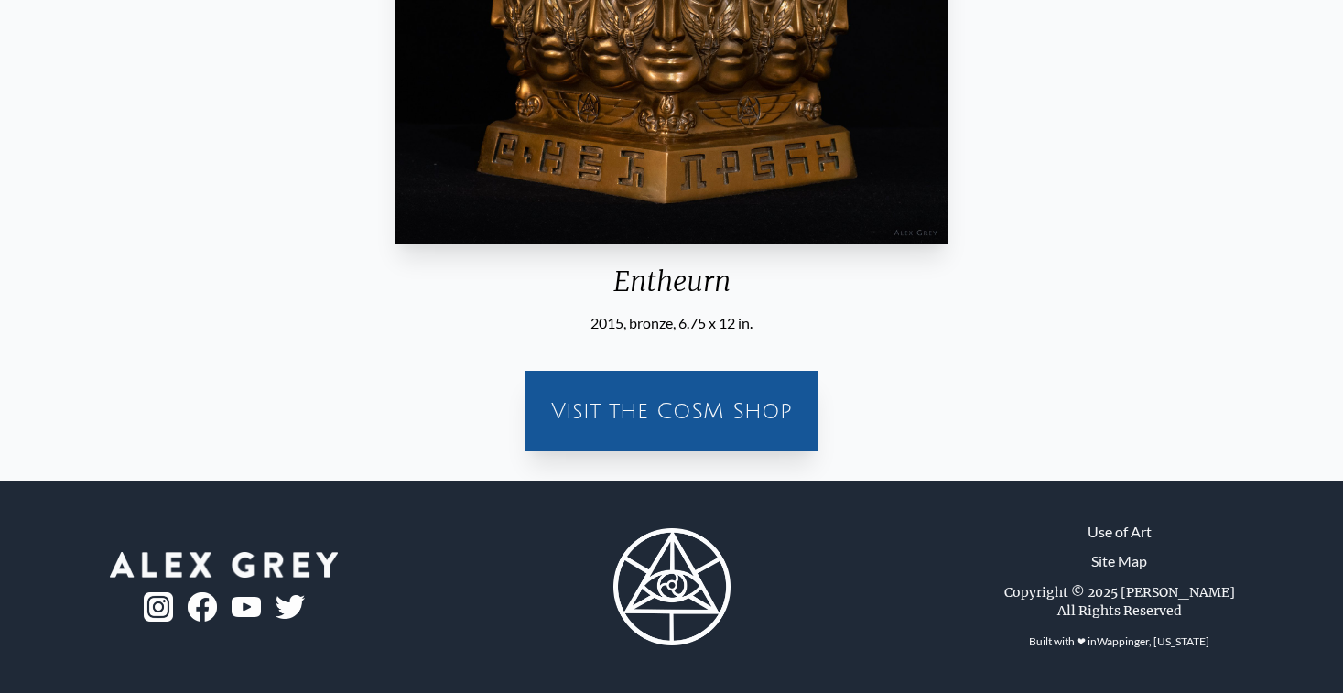 The height and width of the screenshot is (693, 1343). I want to click on img: twitter-logo.png, so click(290, 607).